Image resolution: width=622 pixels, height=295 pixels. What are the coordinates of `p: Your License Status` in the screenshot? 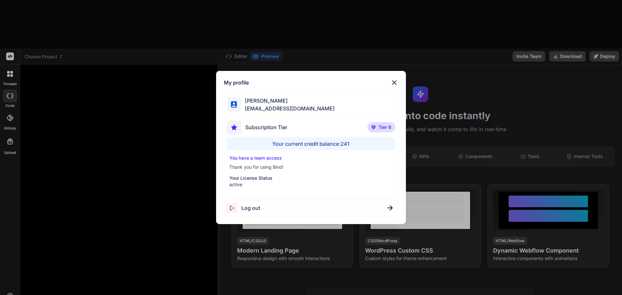 It's located at (311, 178).